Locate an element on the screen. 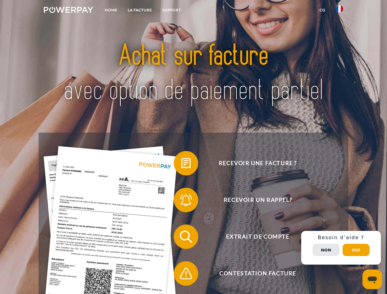 Image resolution: width=387 pixels, height=294 pixels. span: Extrait de compte is located at coordinates (257, 237).